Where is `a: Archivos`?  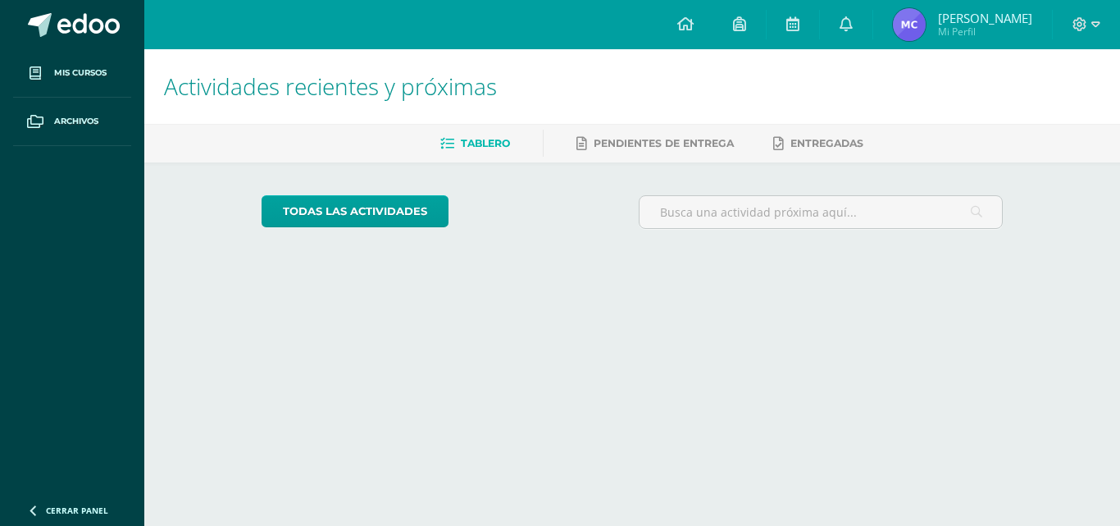 a: Archivos is located at coordinates (72, 121).